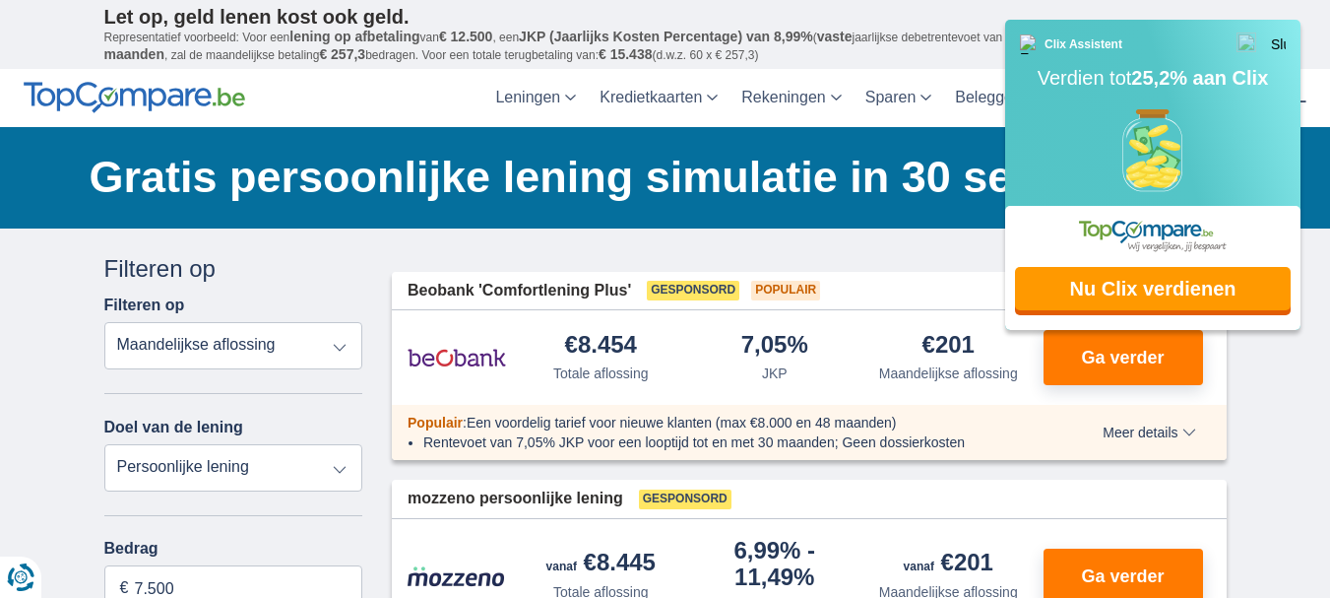 The image size is (1330, 598). I want to click on span: € 257,3, so click(342, 54).